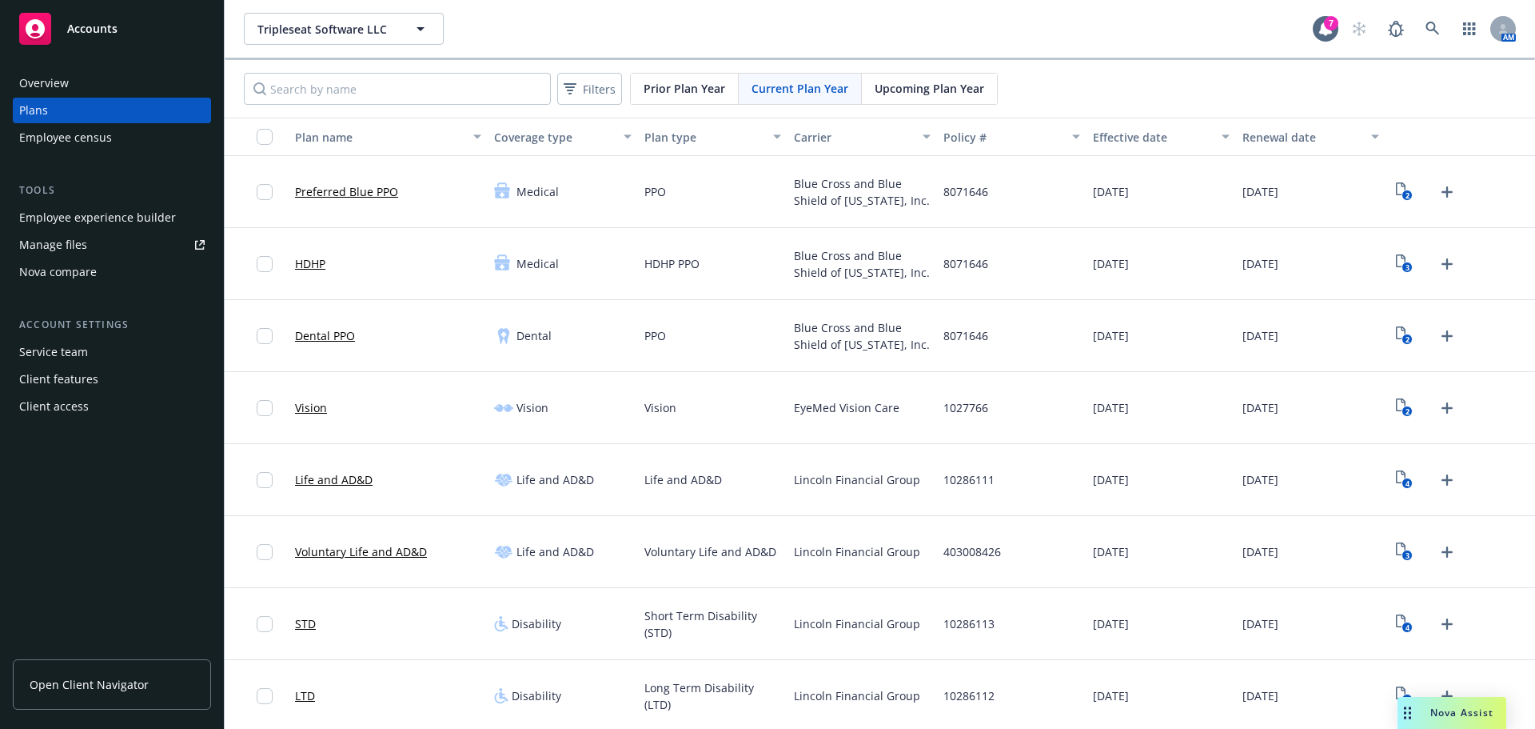 Image resolution: width=1535 pixels, height=729 pixels. I want to click on div: Effective date, so click(1152, 137).